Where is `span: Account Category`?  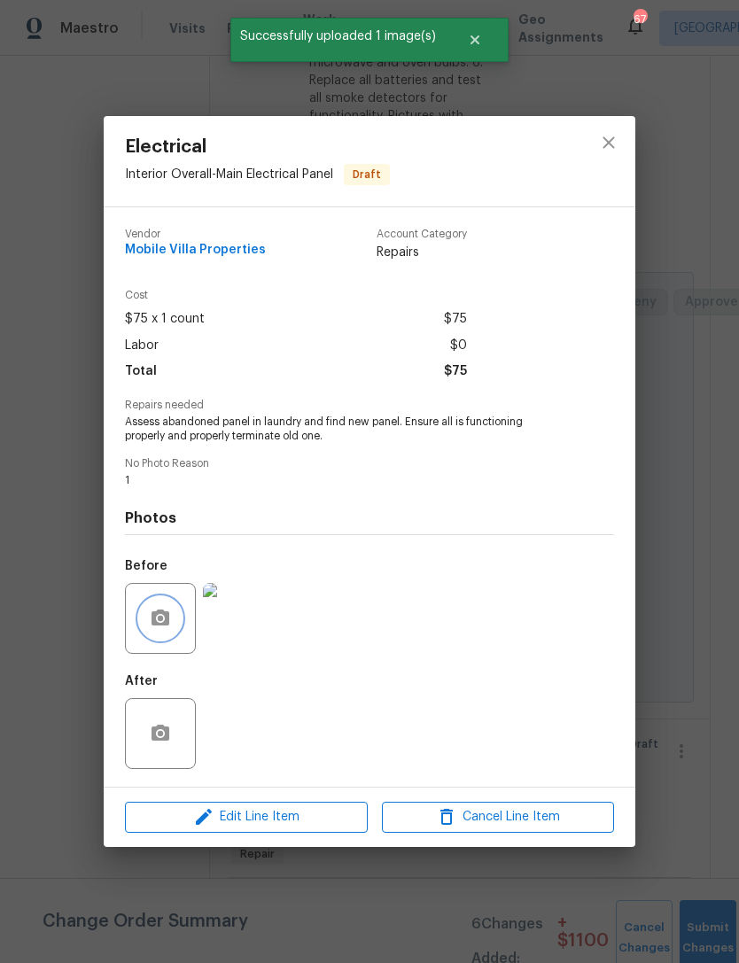
span: Account Category is located at coordinates (422, 234).